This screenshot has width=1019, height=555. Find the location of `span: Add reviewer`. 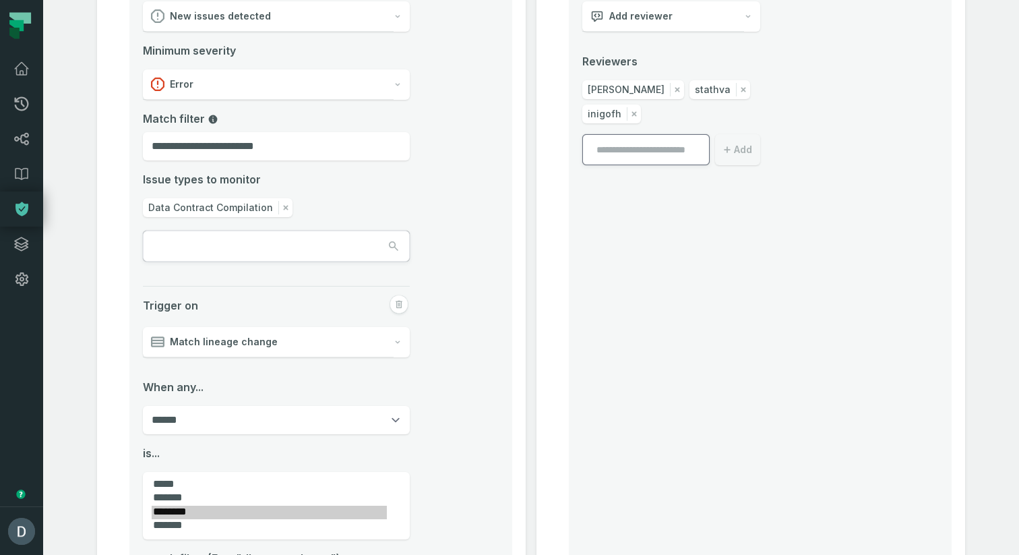

span: Add reviewer is located at coordinates (641, 16).